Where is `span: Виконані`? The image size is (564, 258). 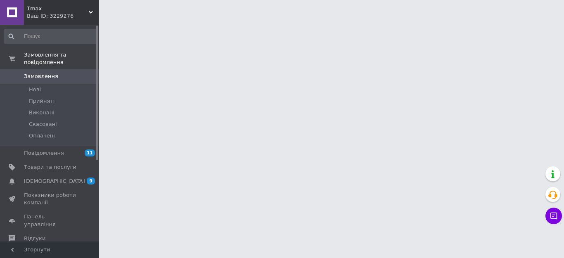 span: Виконані is located at coordinates (42, 113).